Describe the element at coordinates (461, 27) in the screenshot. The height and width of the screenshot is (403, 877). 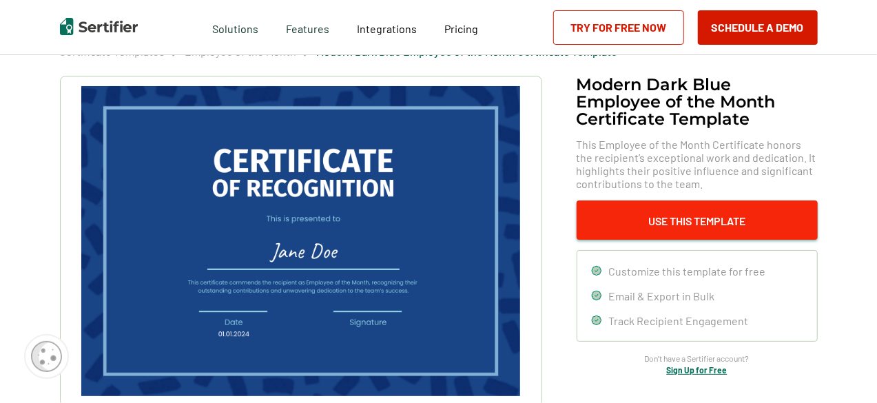
I see `a: Pricing` at that location.